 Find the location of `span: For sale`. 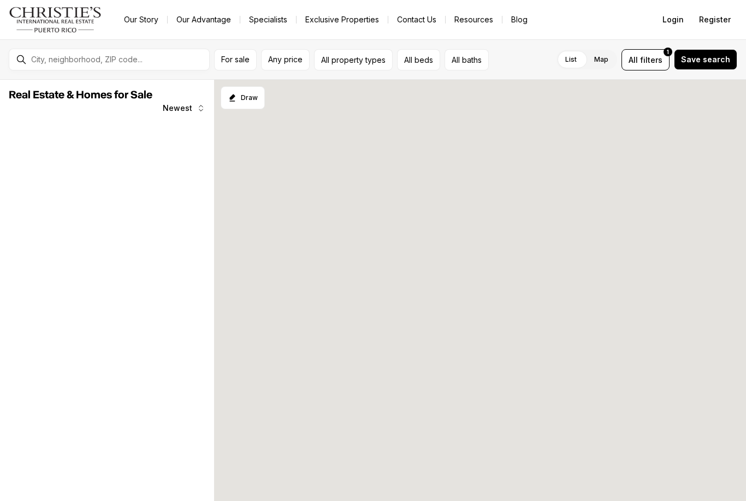

span: For sale is located at coordinates (236, 60).